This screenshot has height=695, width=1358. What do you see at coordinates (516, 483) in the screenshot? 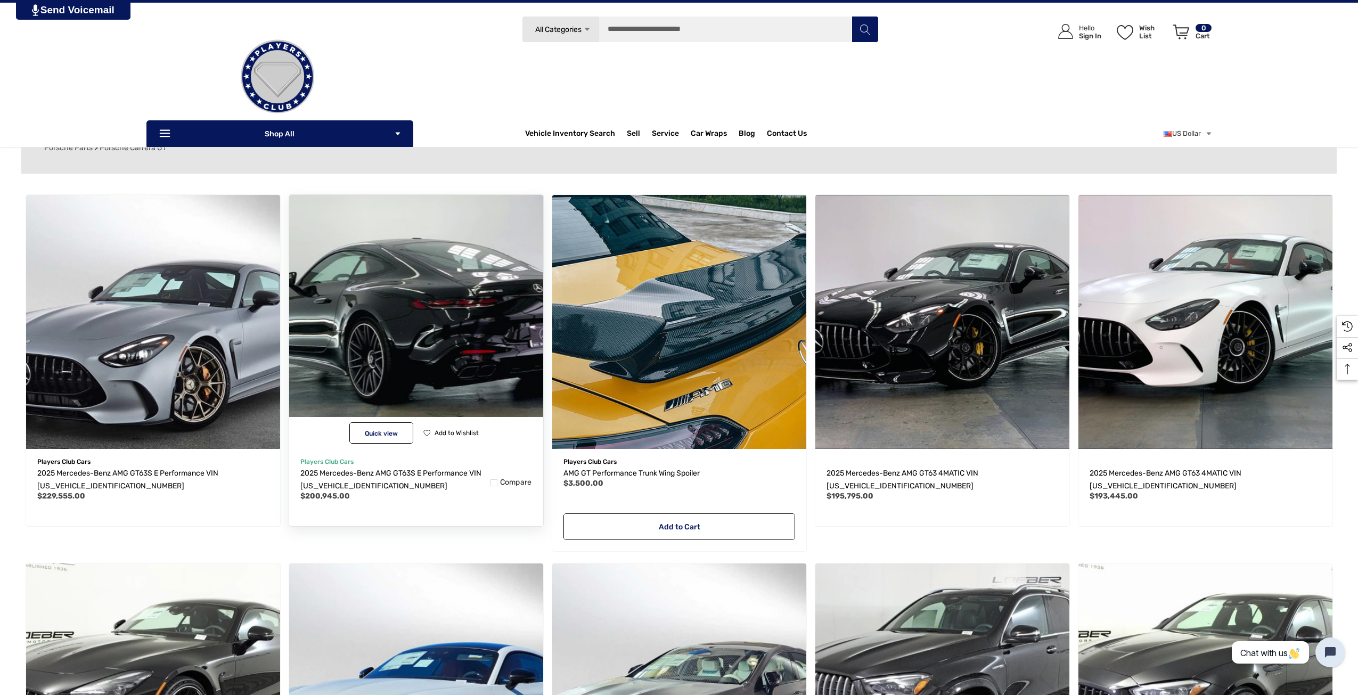
I see `span: Compare` at bounding box center [516, 483].